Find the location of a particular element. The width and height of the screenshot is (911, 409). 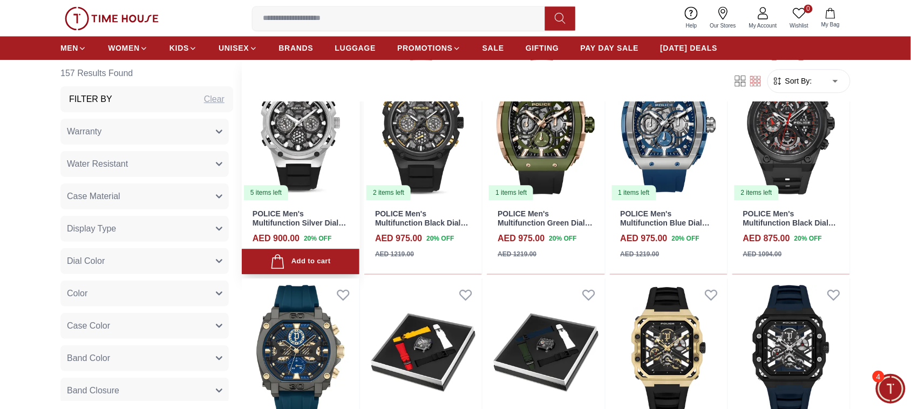

a: PROMOTIONS is located at coordinates (429, 48).